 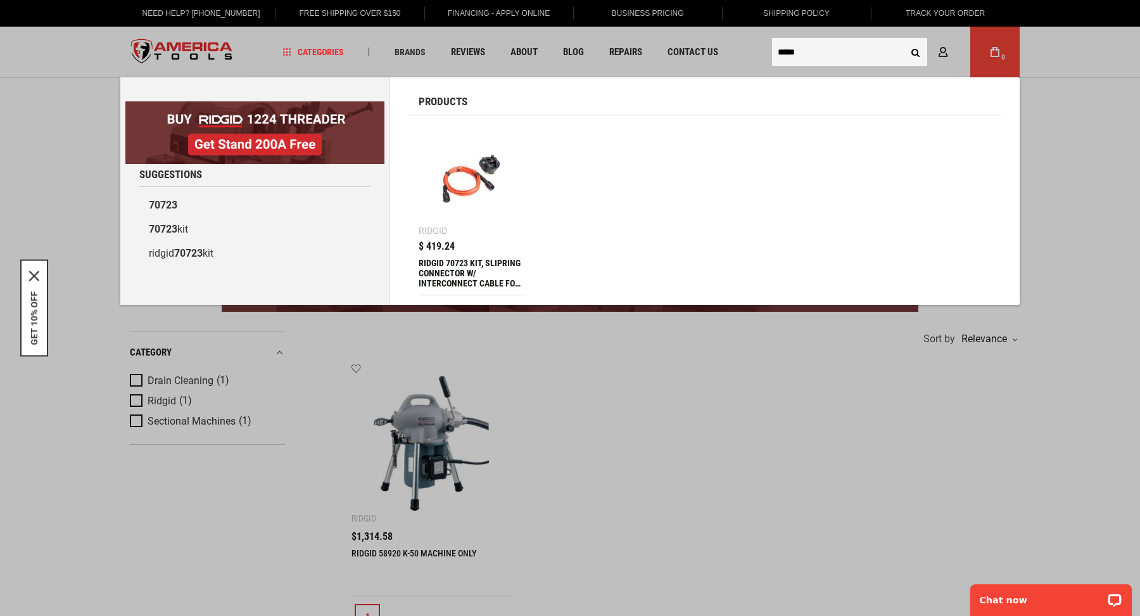 I want to click on p: Chat now, so click(x=80, y=24).